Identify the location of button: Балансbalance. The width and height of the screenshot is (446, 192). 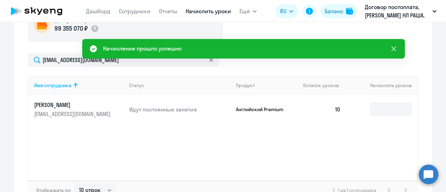
(338, 11).